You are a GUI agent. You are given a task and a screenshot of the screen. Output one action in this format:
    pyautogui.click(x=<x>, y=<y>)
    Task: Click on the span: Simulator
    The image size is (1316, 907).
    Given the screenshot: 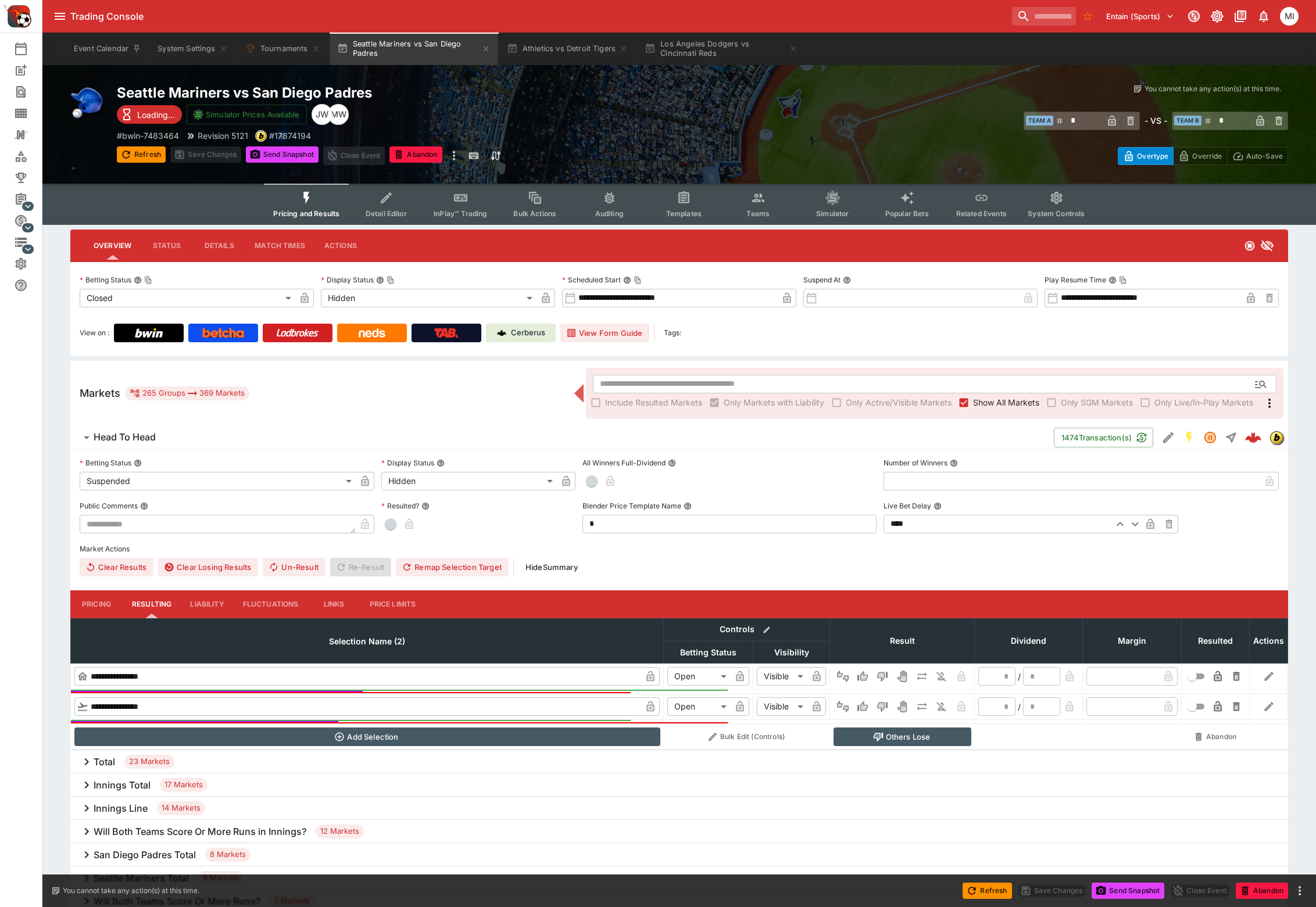 What is the action you would take?
    pyautogui.click(x=832, y=213)
    